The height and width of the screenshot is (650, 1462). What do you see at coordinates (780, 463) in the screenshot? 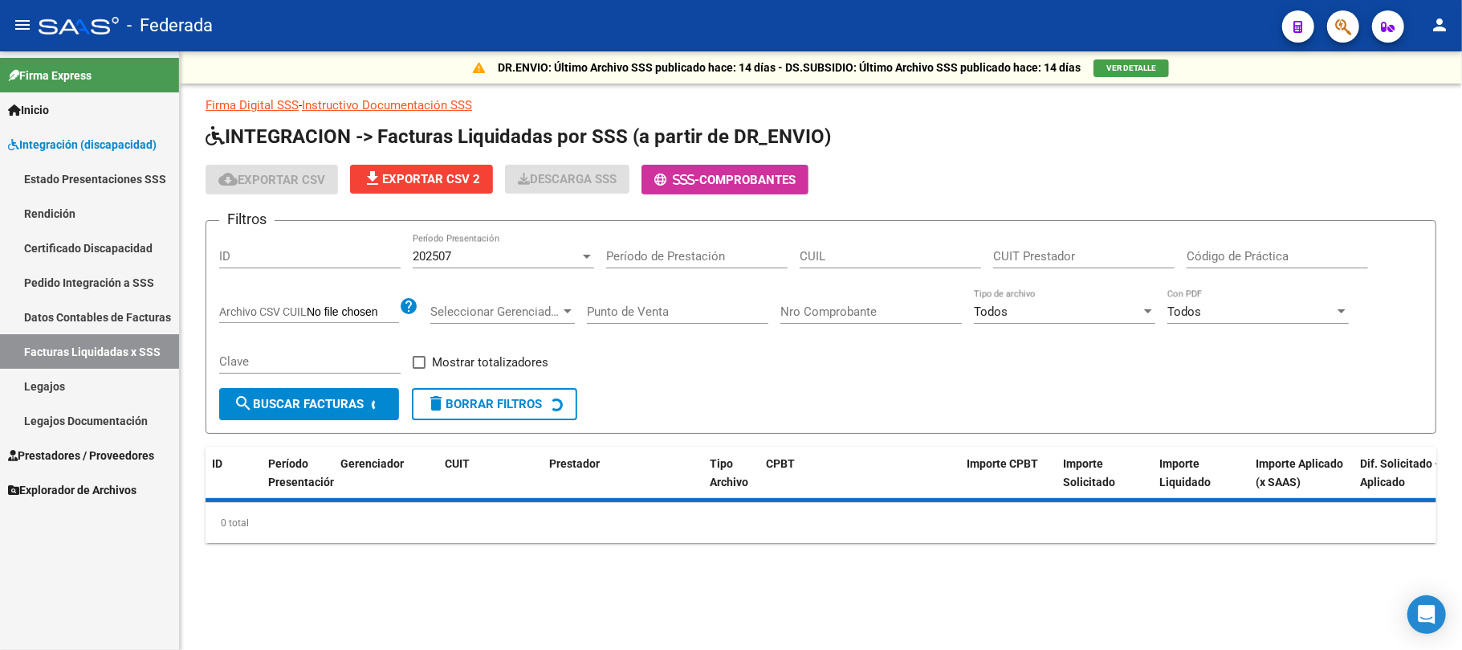
I see `span: CPBT` at bounding box center [780, 463].